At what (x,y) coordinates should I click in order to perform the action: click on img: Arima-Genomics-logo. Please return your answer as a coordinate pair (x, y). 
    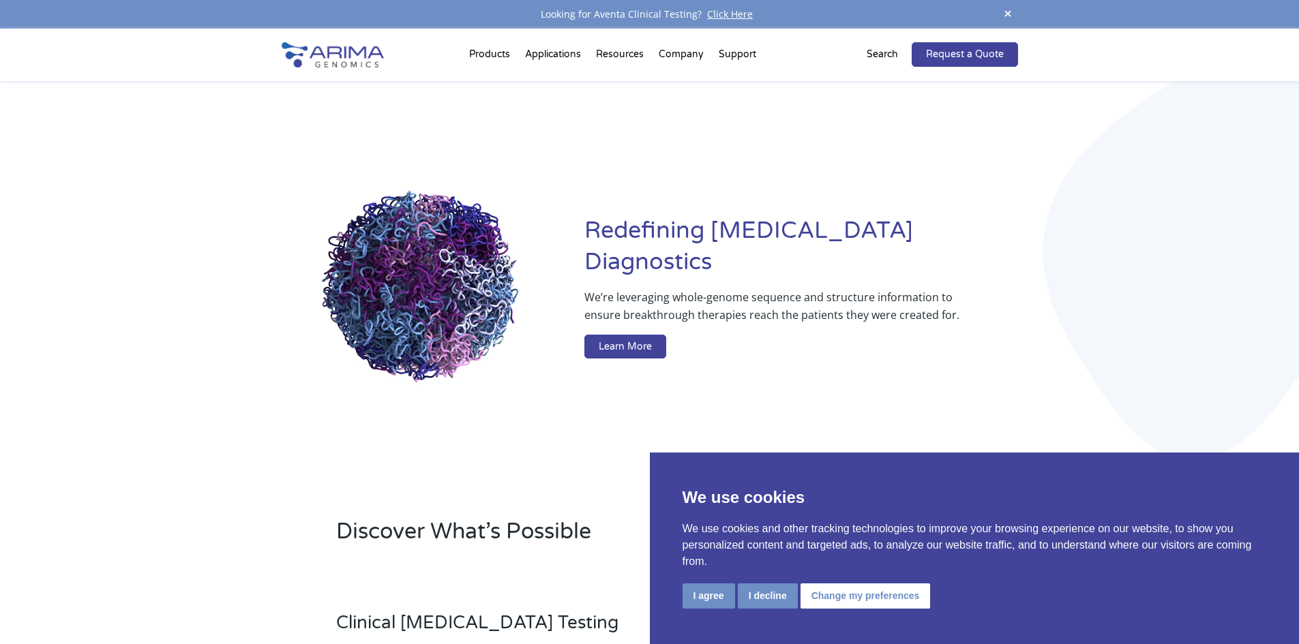
    Looking at the image, I should click on (333, 55).